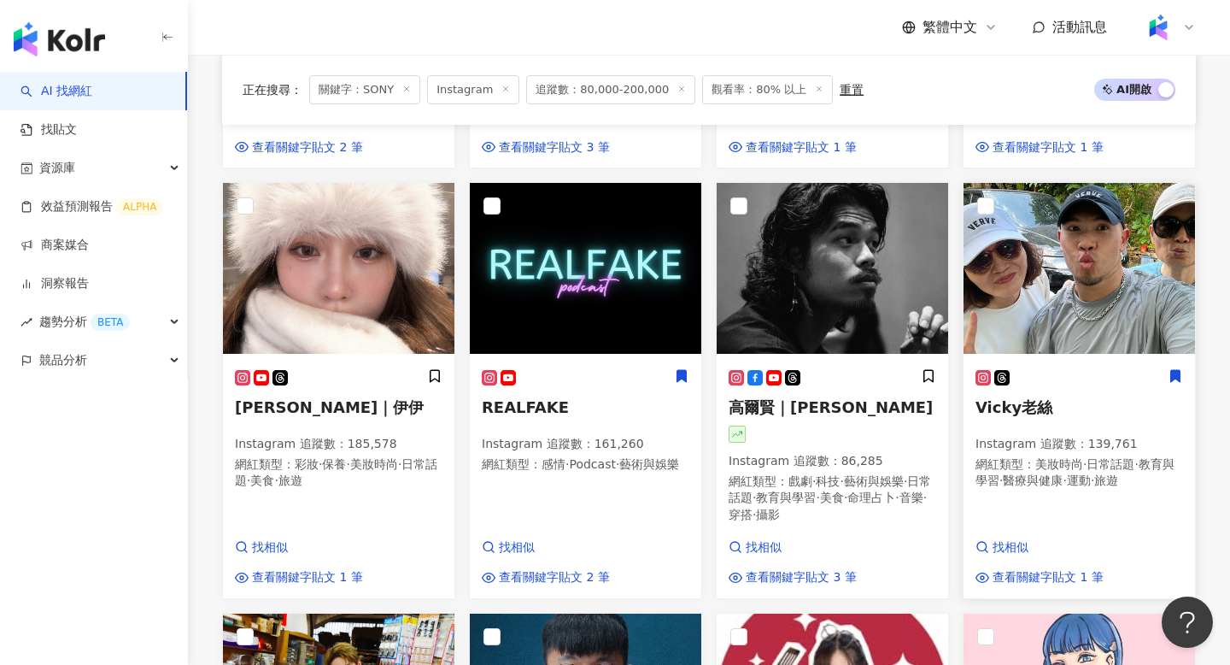 The height and width of the screenshot is (665, 1230). What do you see at coordinates (611, 90) in the screenshot?
I see `span: 追蹤數：80,000-200,000` at bounding box center [611, 90].